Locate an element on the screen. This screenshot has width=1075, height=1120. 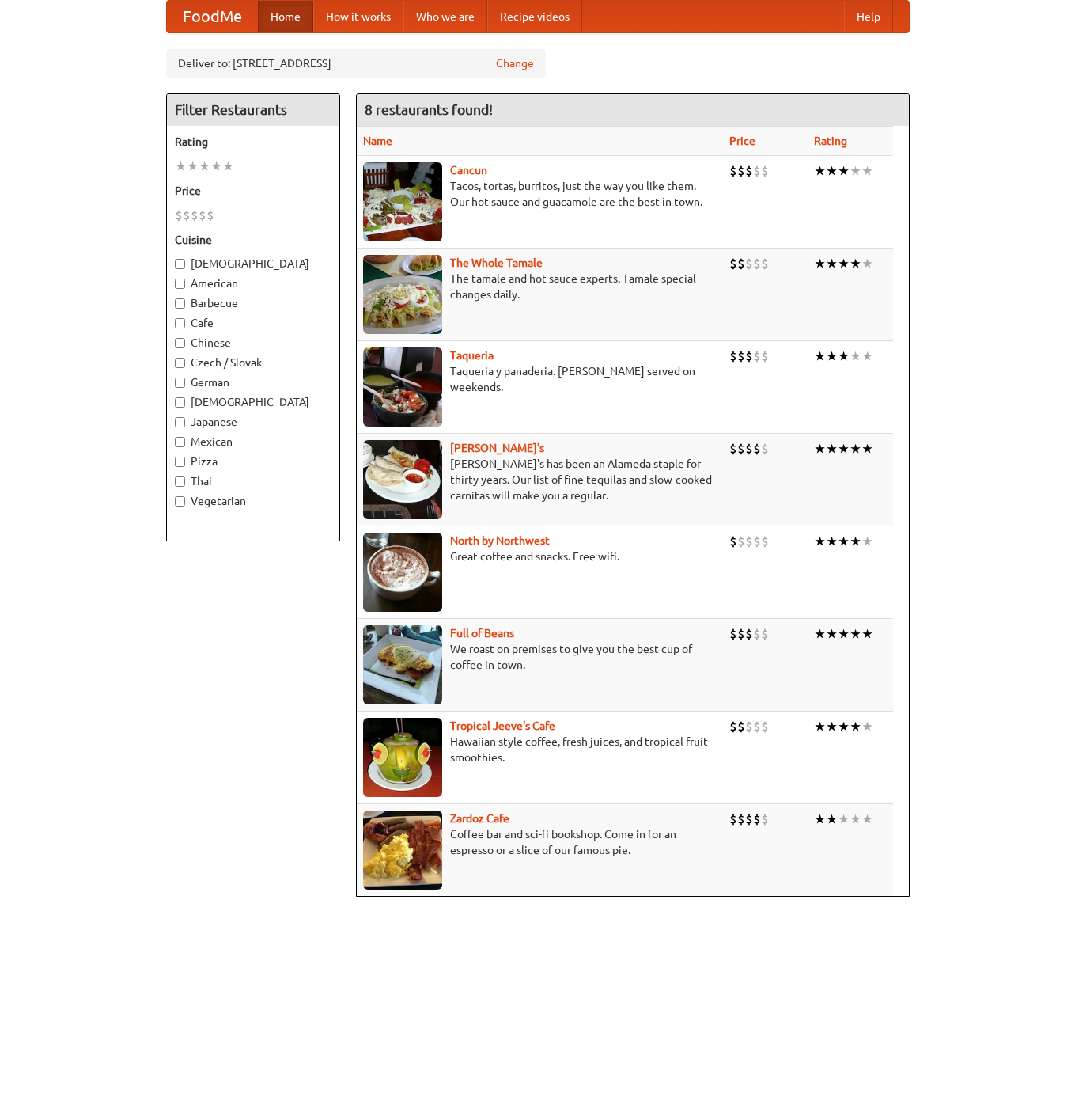
a: North by Northwest is located at coordinates (500, 541).